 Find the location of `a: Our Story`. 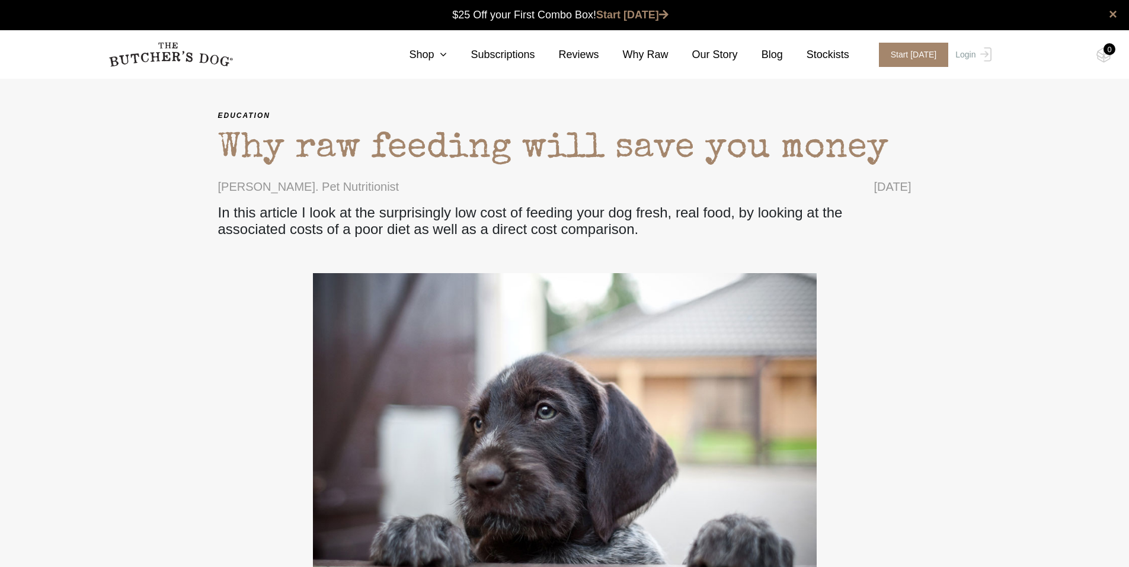

a: Our Story is located at coordinates (703, 55).